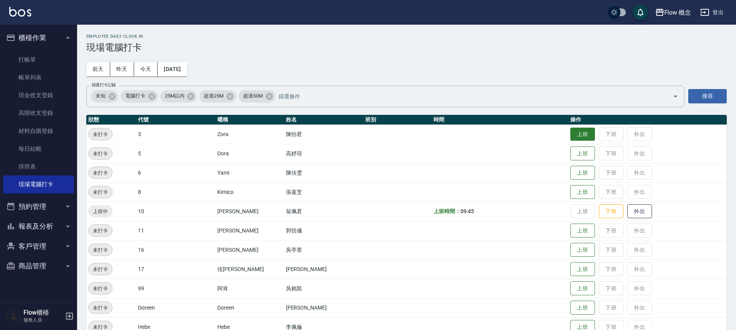 Image resolution: width=736 pixels, height=330 pixels. I want to click on div: 超過25M, so click(218, 96).